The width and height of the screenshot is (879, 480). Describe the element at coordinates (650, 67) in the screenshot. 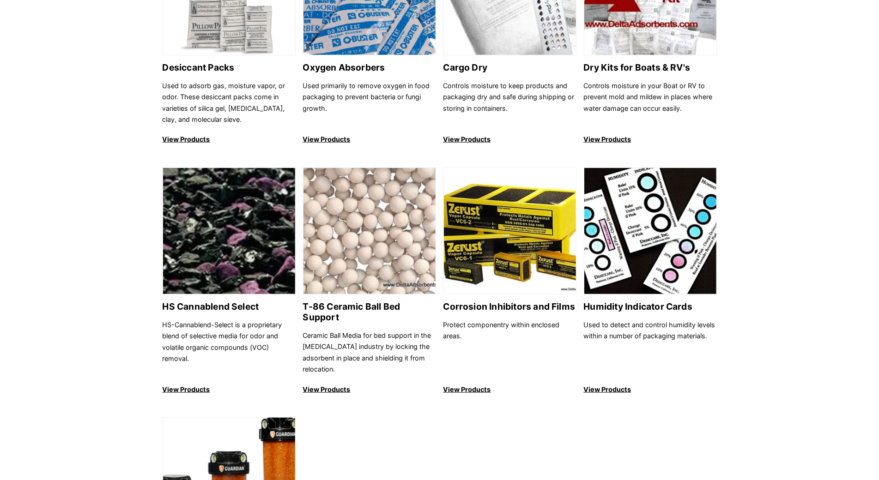

I see `h2: Dry Kits for Boats & RV's` at that location.